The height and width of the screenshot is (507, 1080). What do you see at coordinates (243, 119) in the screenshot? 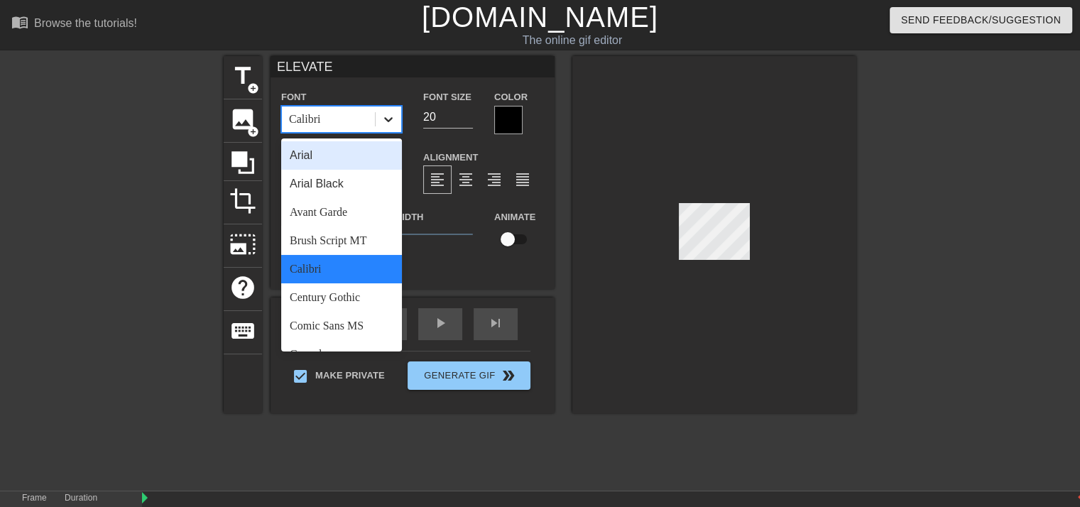
I see `span: image` at bounding box center [243, 119].